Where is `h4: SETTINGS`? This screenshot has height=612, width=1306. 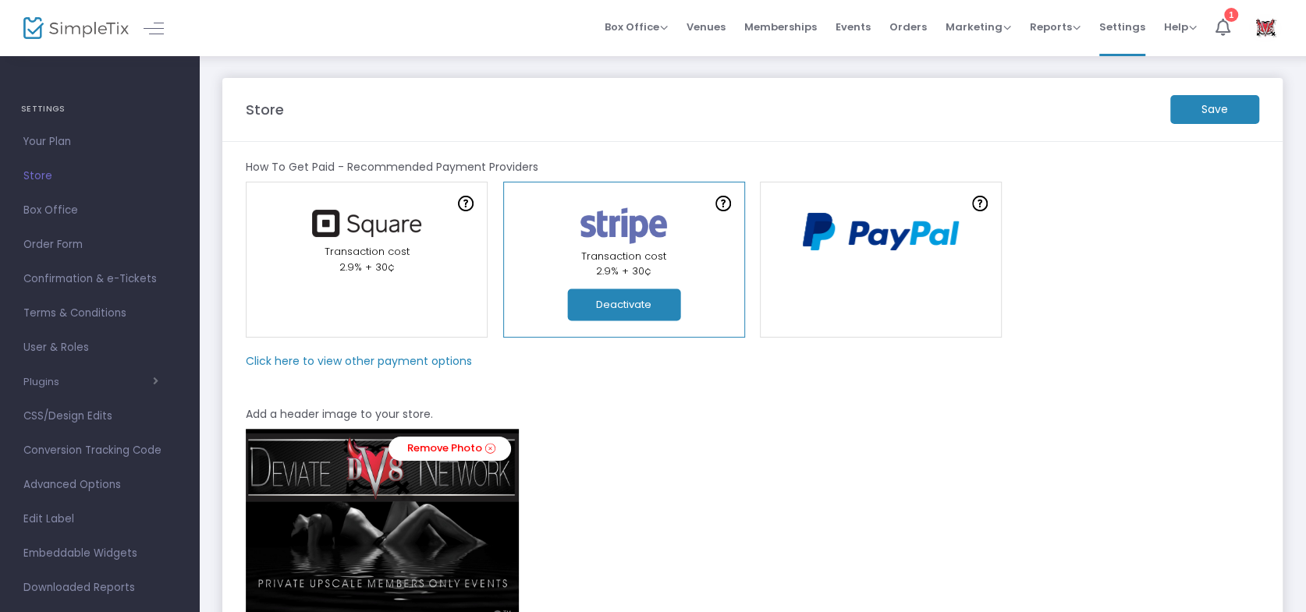 h4: SETTINGS is located at coordinates (99, 109).